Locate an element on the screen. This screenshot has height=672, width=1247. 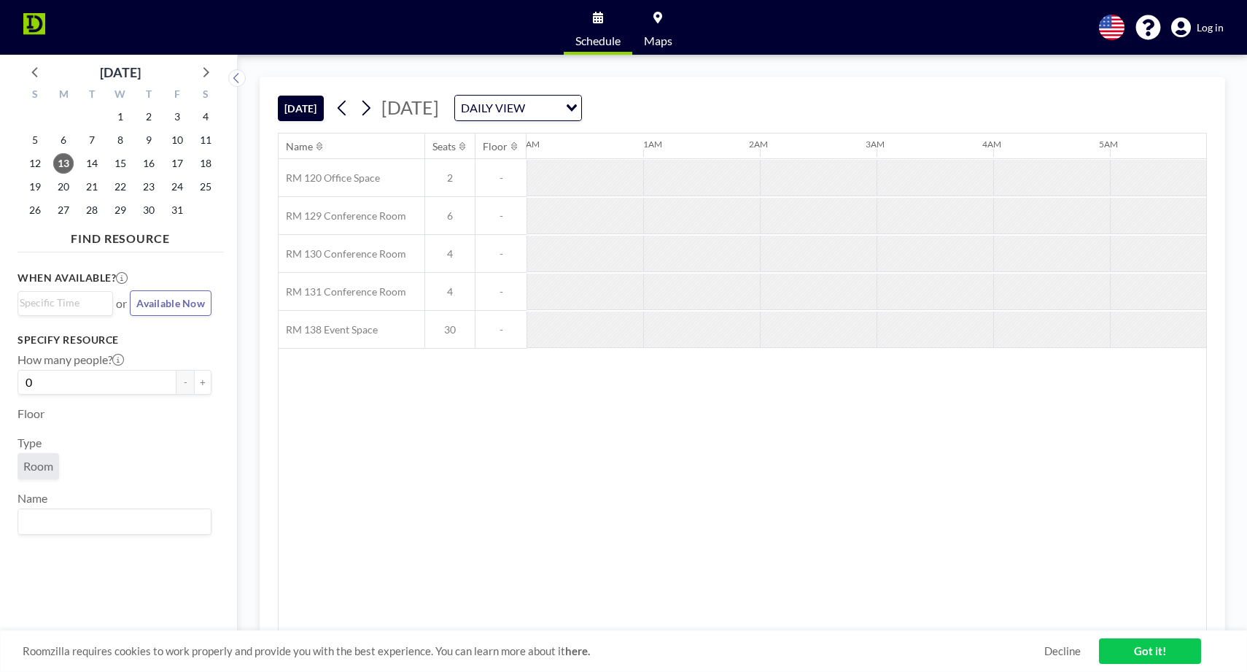
span: Wednesday, October 8, 2025 is located at coordinates (120, 140).